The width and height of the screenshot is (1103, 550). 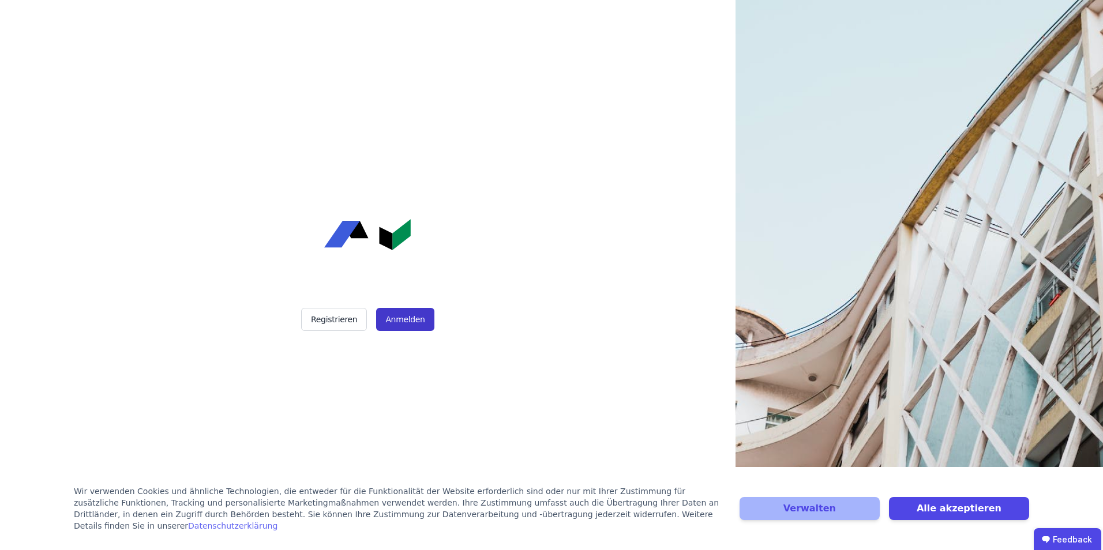 What do you see at coordinates (405, 320) in the screenshot?
I see `button: Anmelden` at bounding box center [405, 320].